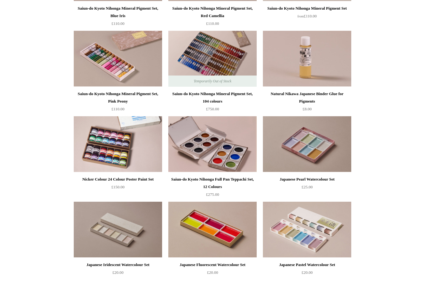 The width and height of the screenshot is (425, 285). Describe the element at coordinates (212, 145) in the screenshot. I see `a: Saiun-do Kyoto Nihonga Full Pan Teppachi Set, 12 Colours Saiun-do Kyoto Nihonga Full Pan Teppachi...` at that location.